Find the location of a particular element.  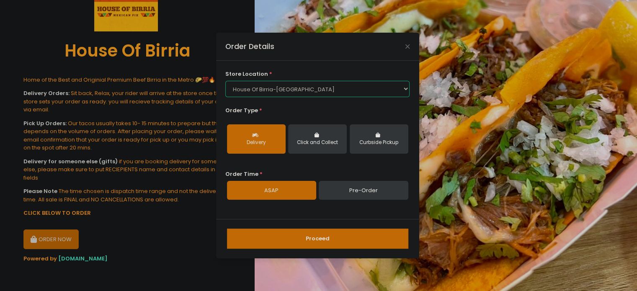

button: Click and Collect is located at coordinates (317, 139).